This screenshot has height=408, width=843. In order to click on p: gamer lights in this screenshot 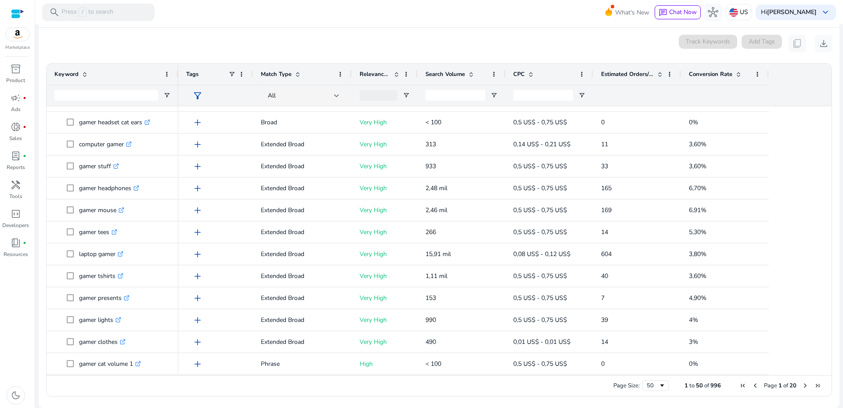, I will do `click(100, 320)`.